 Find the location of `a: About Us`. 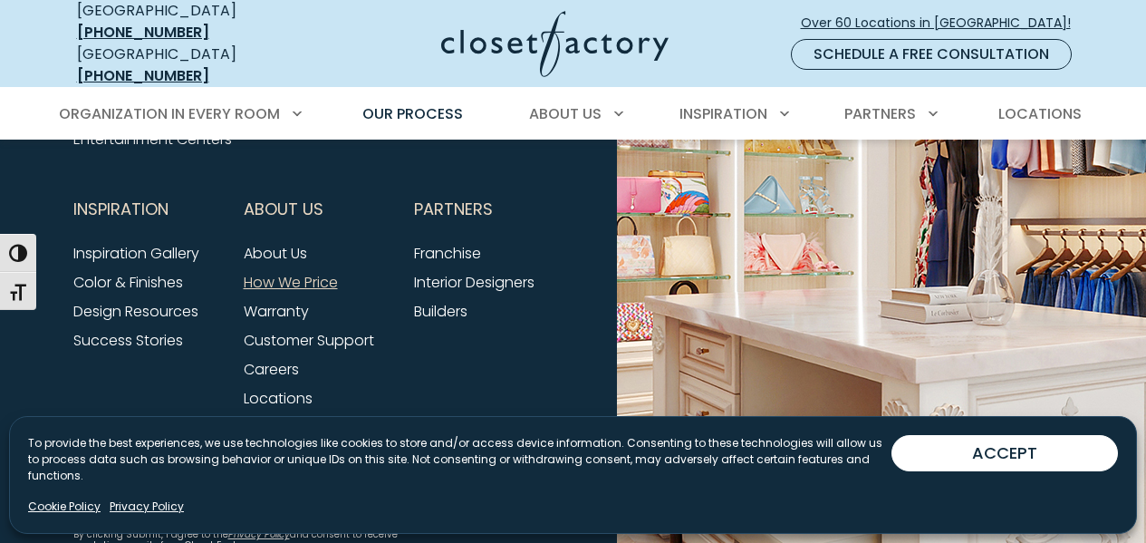

a: About Us is located at coordinates (275, 253).